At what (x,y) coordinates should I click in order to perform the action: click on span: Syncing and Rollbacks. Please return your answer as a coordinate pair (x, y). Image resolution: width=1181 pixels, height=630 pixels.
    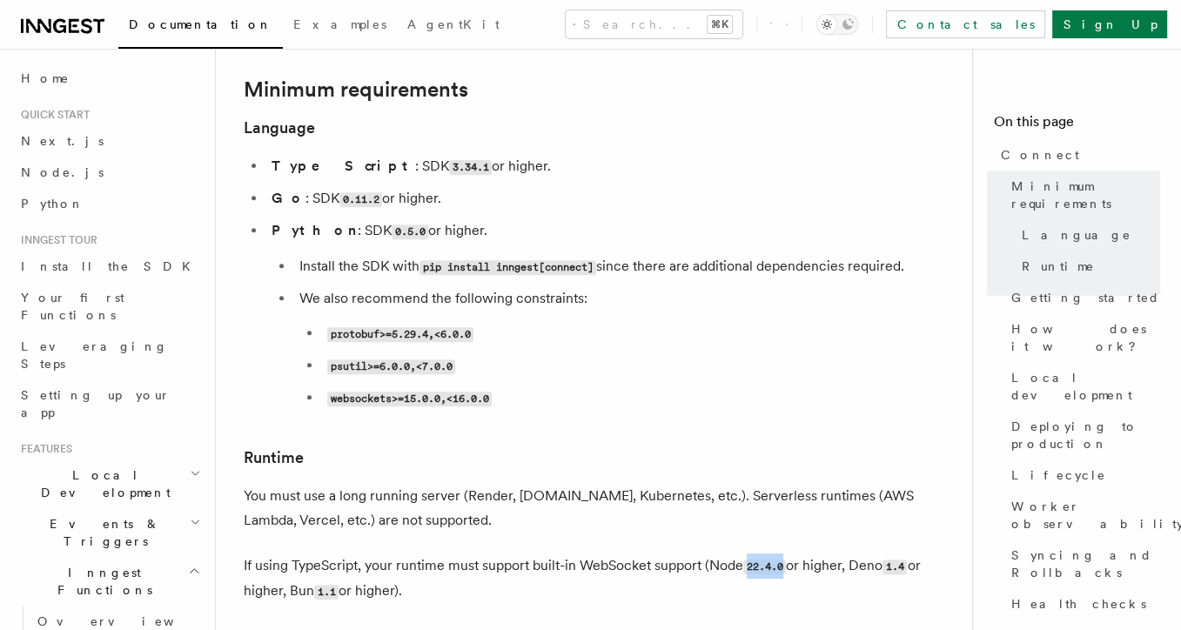
    Looking at the image, I should click on (1086, 564).